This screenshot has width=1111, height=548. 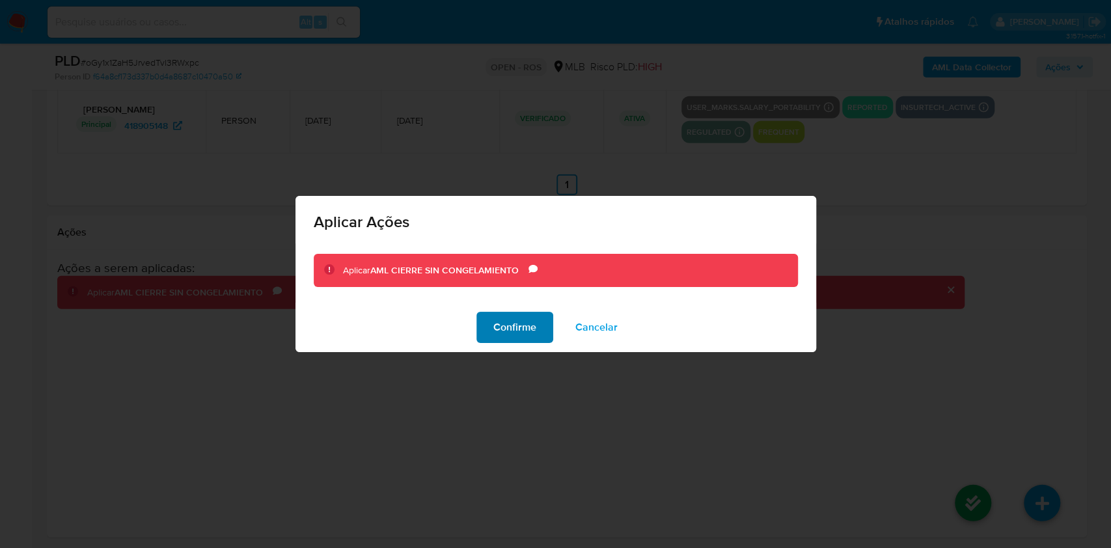 What do you see at coordinates (445, 270) in the screenshot?
I see `b: AML CIERRE SIN CONGELAMIENTO` at bounding box center [445, 270].